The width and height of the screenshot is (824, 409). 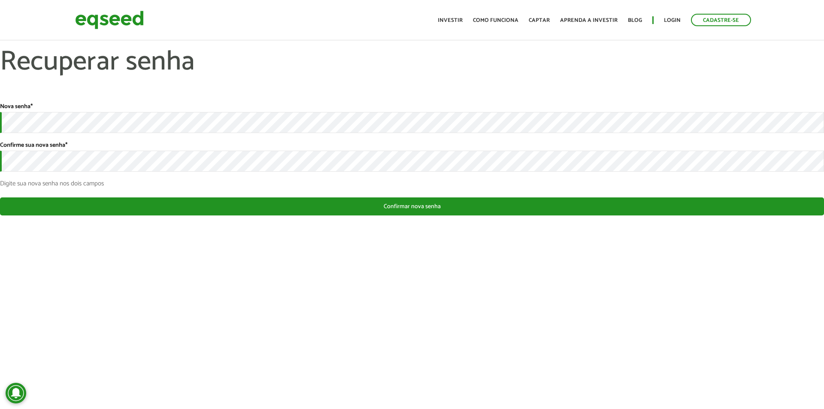 I want to click on a: Login, so click(x=672, y=20).